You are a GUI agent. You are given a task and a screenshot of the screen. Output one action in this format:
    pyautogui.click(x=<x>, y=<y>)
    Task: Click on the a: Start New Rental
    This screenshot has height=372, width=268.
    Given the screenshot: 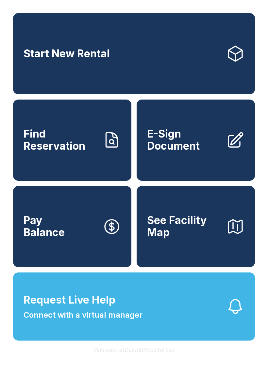 What is the action you would take?
    pyautogui.click(x=134, y=54)
    